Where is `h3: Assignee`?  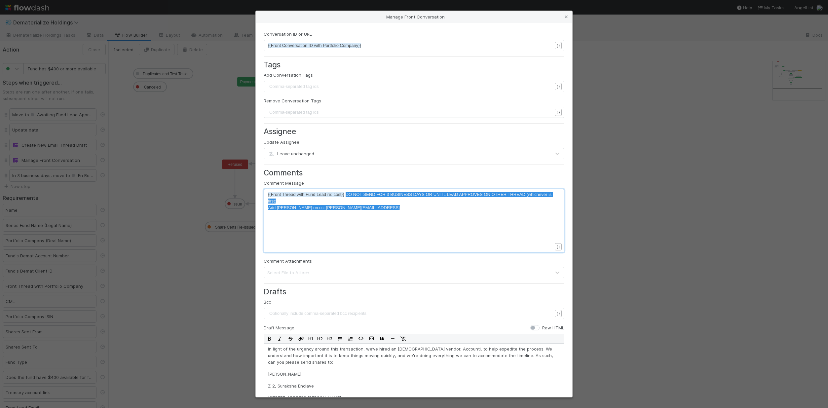
h3: Assignee is located at coordinates (414, 131).